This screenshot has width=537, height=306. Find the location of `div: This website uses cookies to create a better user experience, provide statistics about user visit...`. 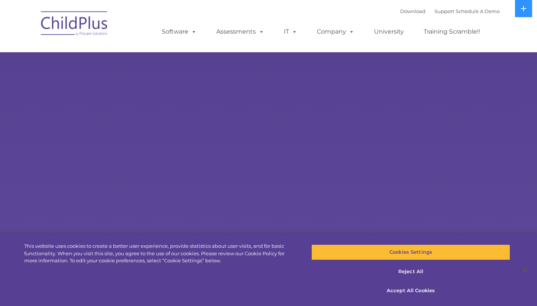

div: This website uses cookies to create a better user experience, provide statistics about user visit... is located at coordinates (160, 253).